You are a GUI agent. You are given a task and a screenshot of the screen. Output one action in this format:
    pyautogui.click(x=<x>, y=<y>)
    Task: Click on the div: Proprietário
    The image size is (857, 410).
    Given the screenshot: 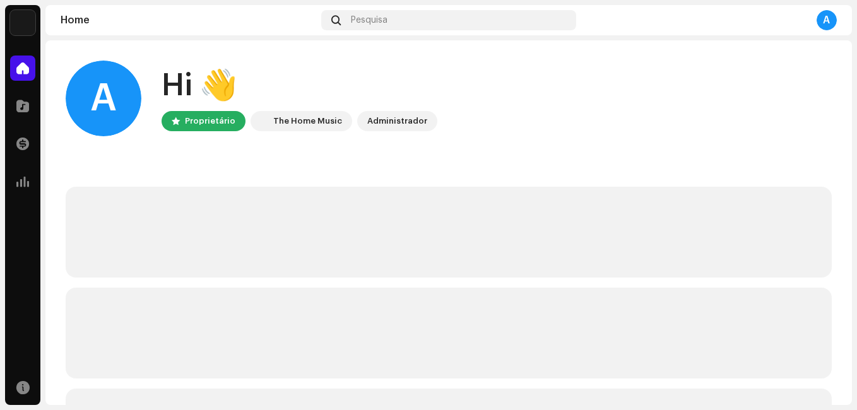 What is the action you would take?
    pyautogui.click(x=210, y=121)
    